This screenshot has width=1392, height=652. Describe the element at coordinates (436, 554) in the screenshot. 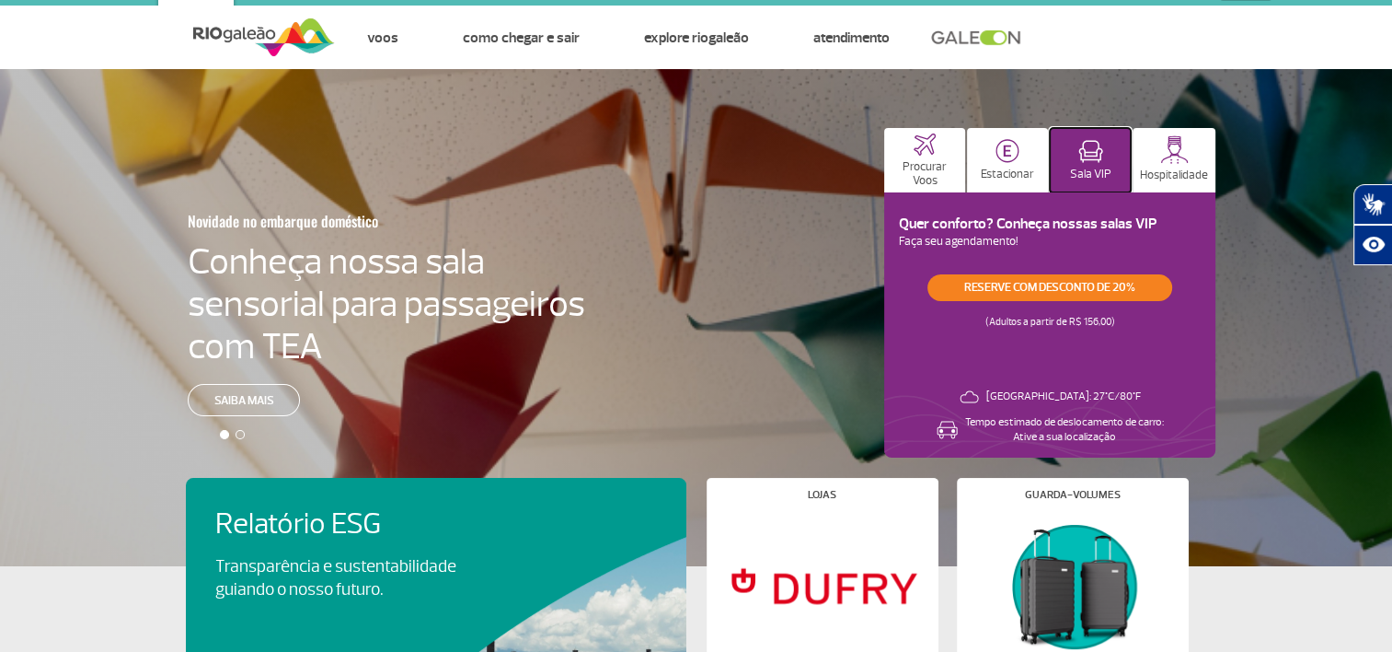

I see `a: Relatório ESGTransparência e sustentabilidade guiando o nosso futuro.` at that location.